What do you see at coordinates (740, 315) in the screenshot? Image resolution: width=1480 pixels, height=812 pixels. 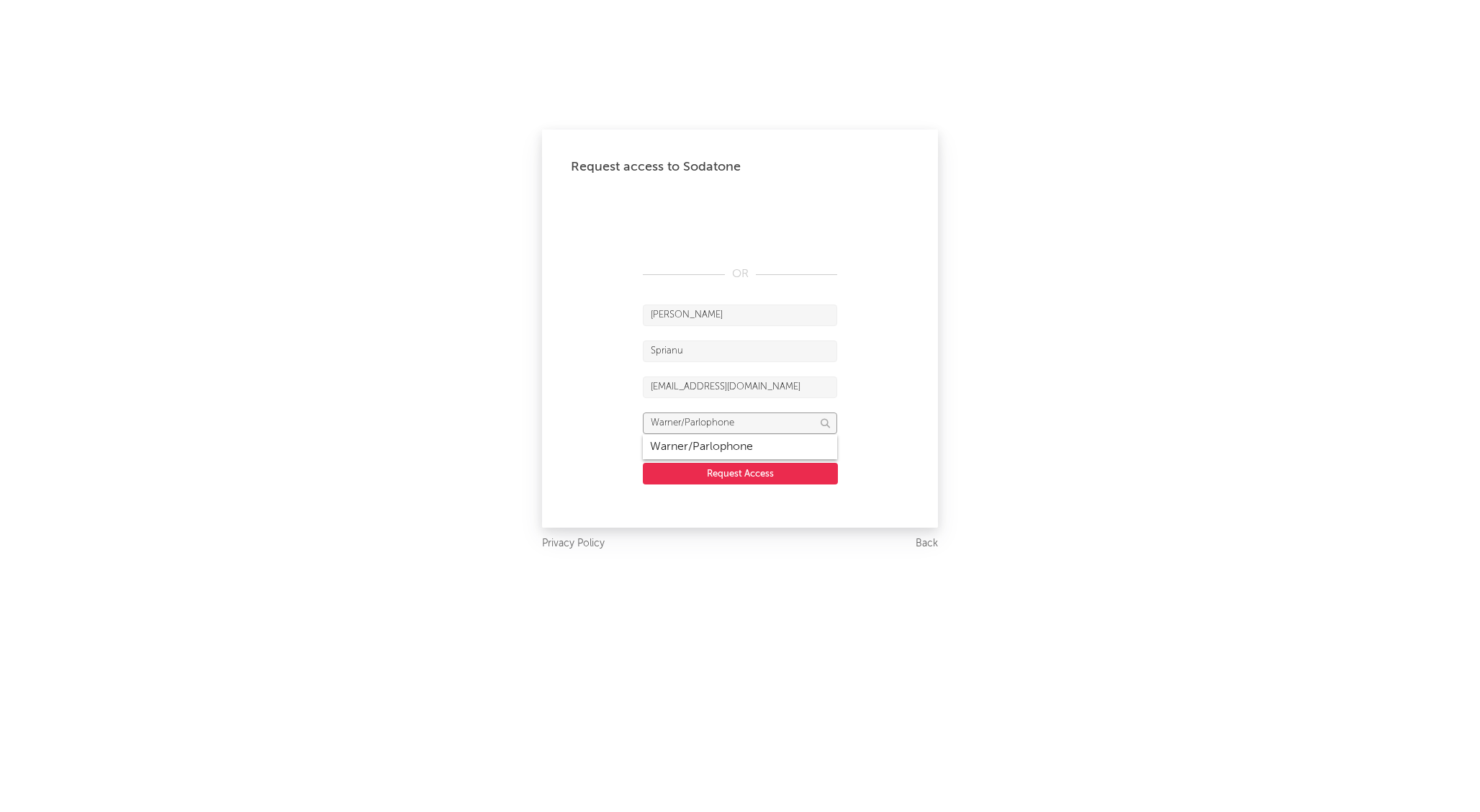 I see `input: First Name` at bounding box center [740, 315].